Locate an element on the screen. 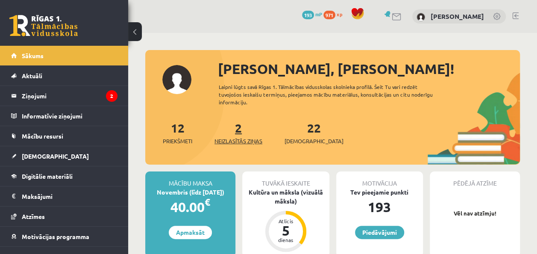 The width and height of the screenshot is (537, 254). a: 12Priekšmeti is located at coordinates (177, 133).